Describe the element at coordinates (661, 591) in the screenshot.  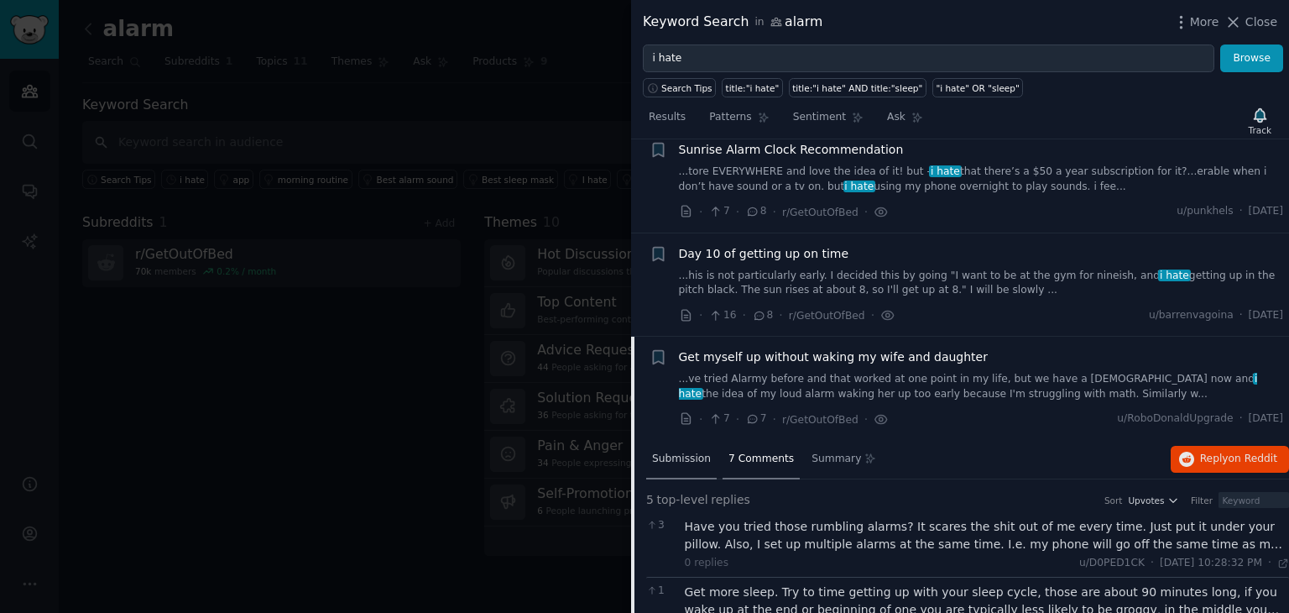
I see `span: 1` at that location.